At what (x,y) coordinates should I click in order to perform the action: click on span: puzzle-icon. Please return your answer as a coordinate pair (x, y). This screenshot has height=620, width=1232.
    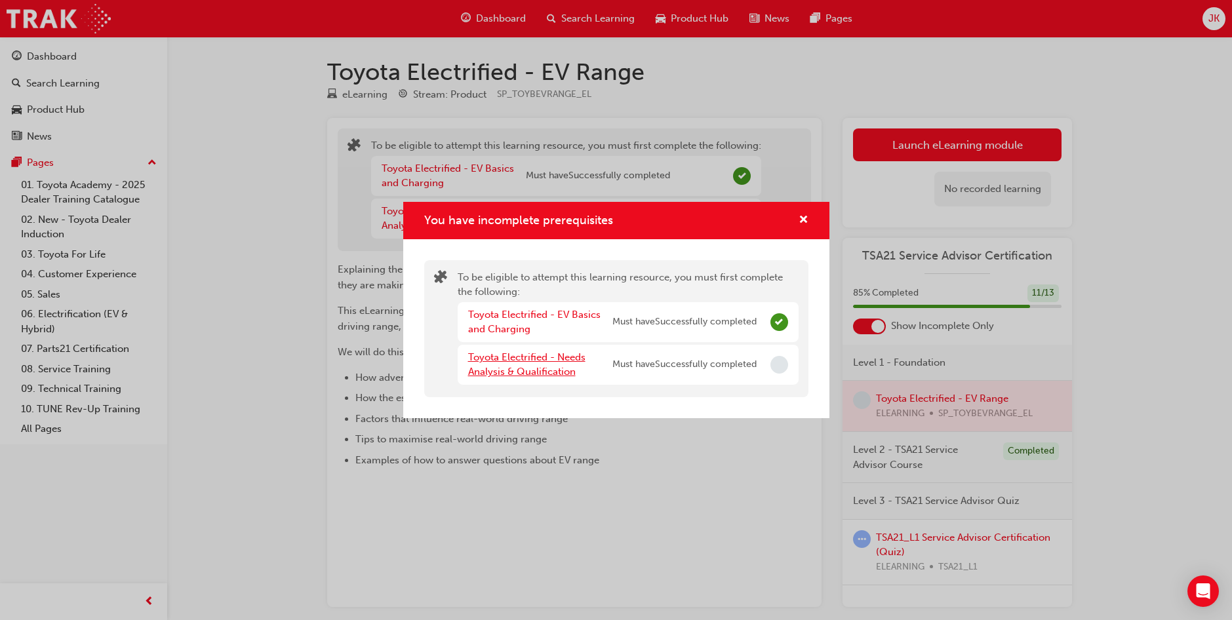
    Looking at the image, I should click on (440, 279).